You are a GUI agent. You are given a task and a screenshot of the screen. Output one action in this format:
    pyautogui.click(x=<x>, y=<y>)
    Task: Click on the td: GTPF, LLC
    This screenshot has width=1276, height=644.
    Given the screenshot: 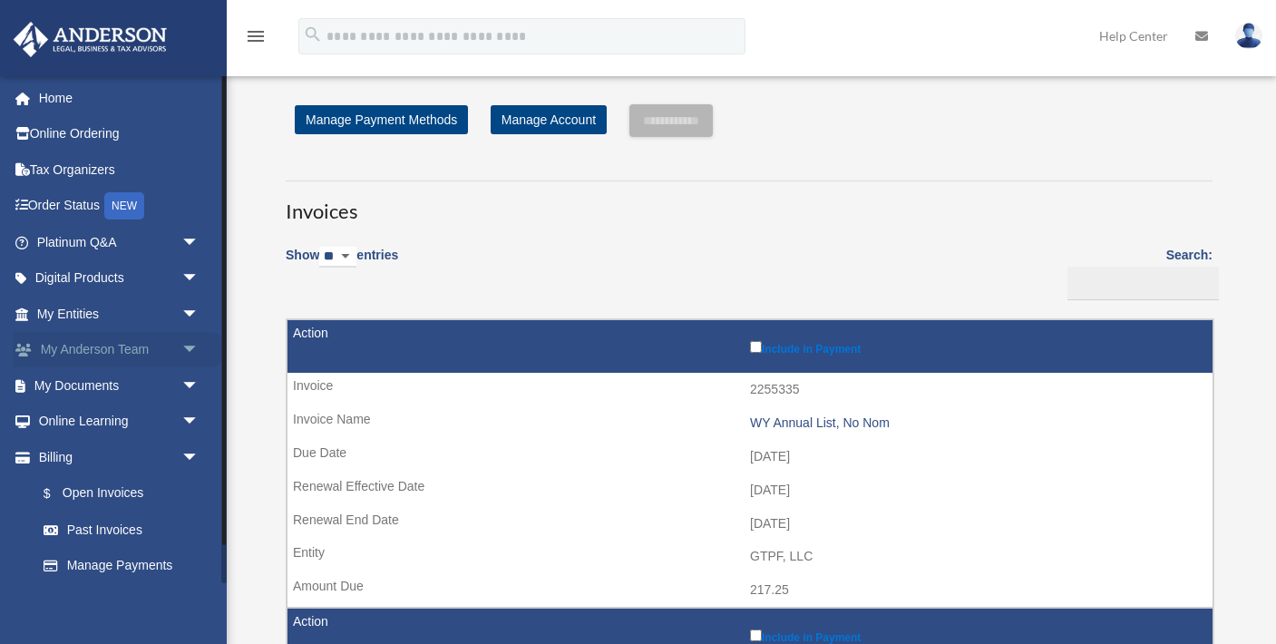 What is the action you would take?
    pyautogui.click(x=750, y=557)
    